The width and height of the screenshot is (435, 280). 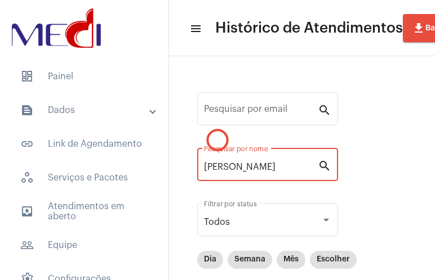 What do you see at coordinates (87, 110) in the screenshot?
I see `mat-expansion-panel-header: sidenav iconDados` at bounding box center [87, 110].